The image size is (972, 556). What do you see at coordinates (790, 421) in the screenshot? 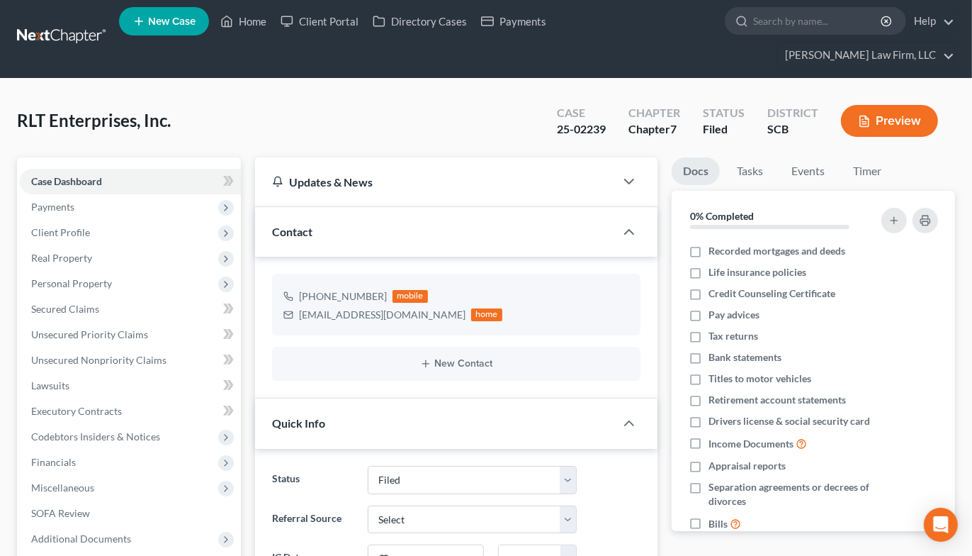
I see `span: Drivers license & social security card` at bounding box center [790, 421].